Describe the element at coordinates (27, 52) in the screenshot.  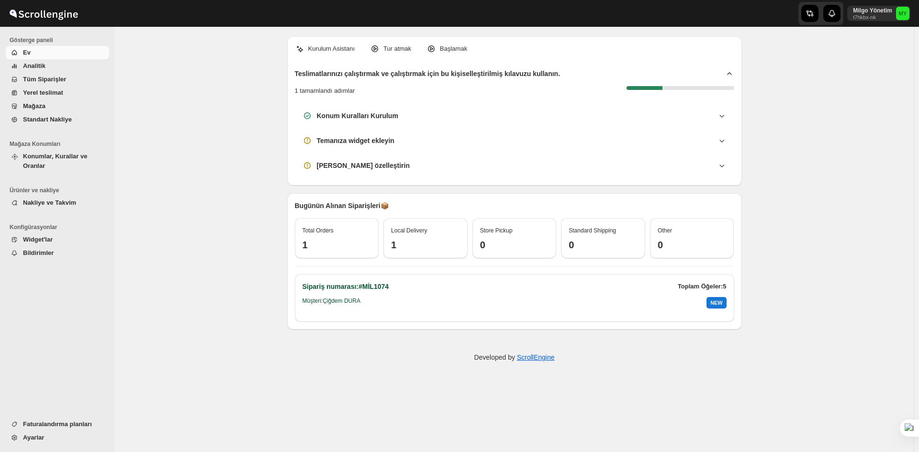
I see `span: Ev` at that location.